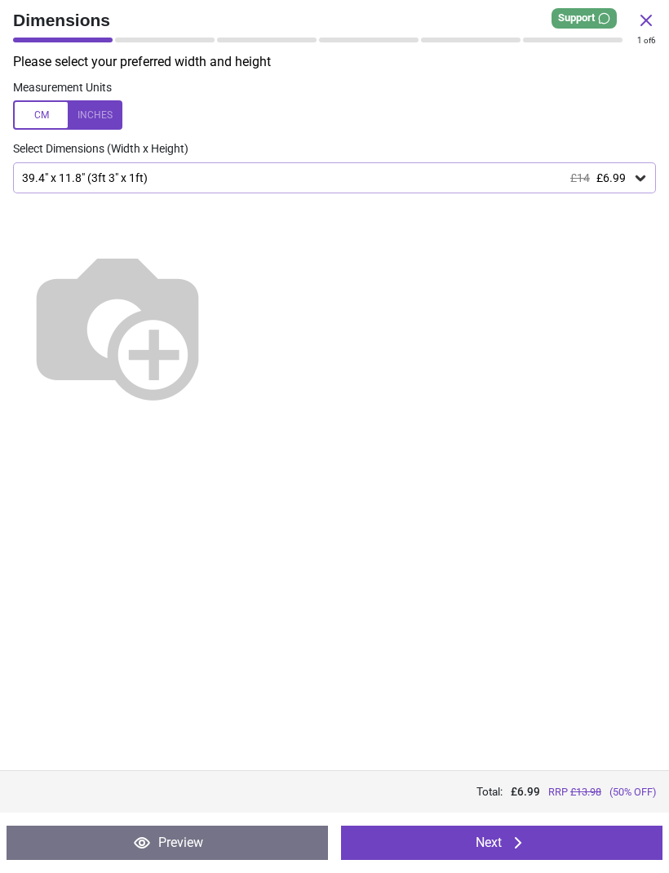  What do you see at coordinates (574, 792) in the screenshot?
I see `span: RRP` at bounding box center [574, 792].